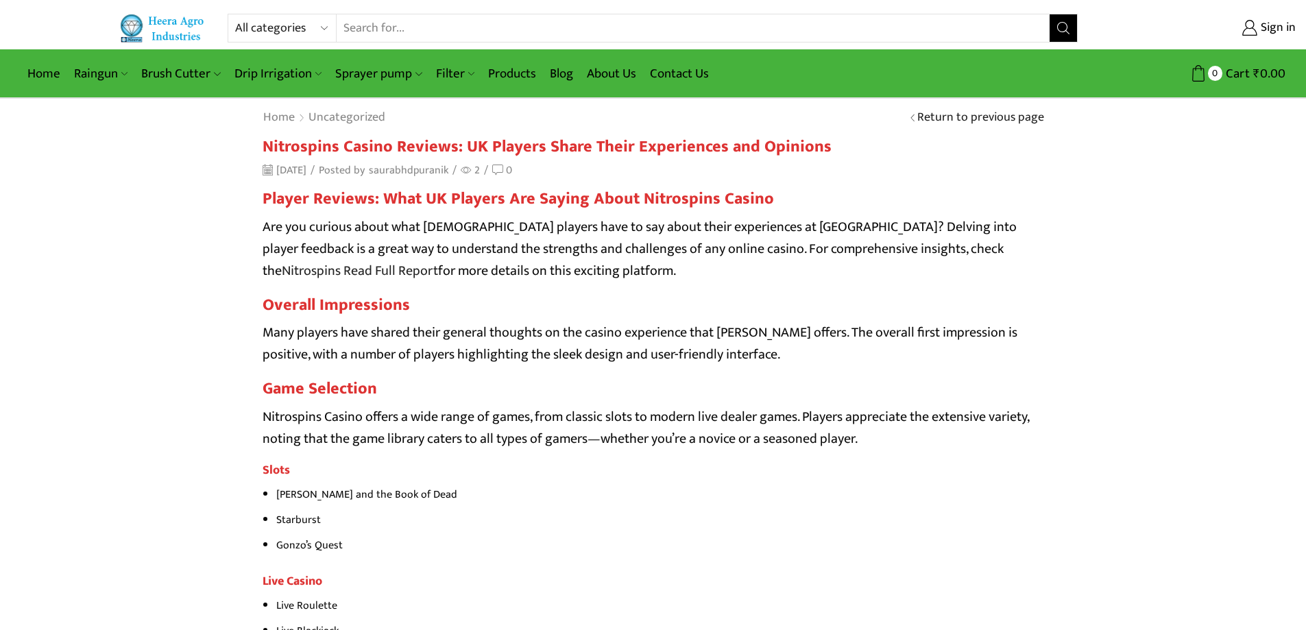  What do you see at coordinates (660, 545) in the screenshot?
I see `li: Gonzo’s Quest` at bounding box center [660, 545].